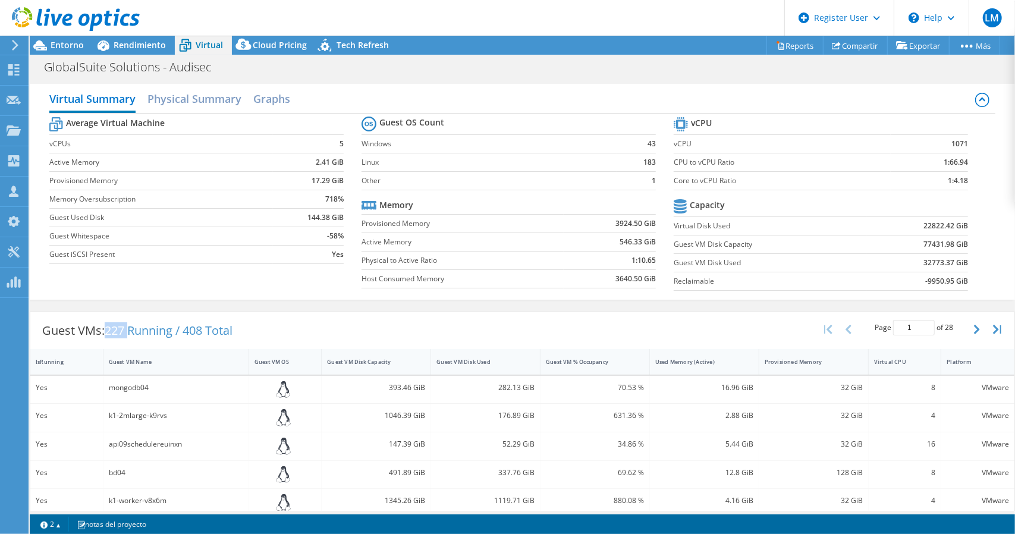  Describe the element at coordinates (396, 205) in the screenshot. I see `b: Memory` at that location.